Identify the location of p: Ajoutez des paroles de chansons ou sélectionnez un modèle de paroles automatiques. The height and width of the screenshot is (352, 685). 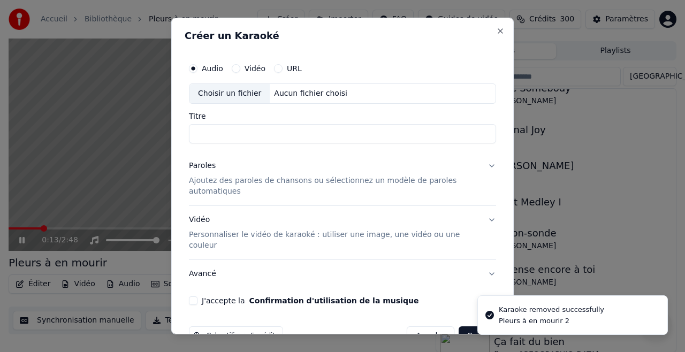
(334, 186).